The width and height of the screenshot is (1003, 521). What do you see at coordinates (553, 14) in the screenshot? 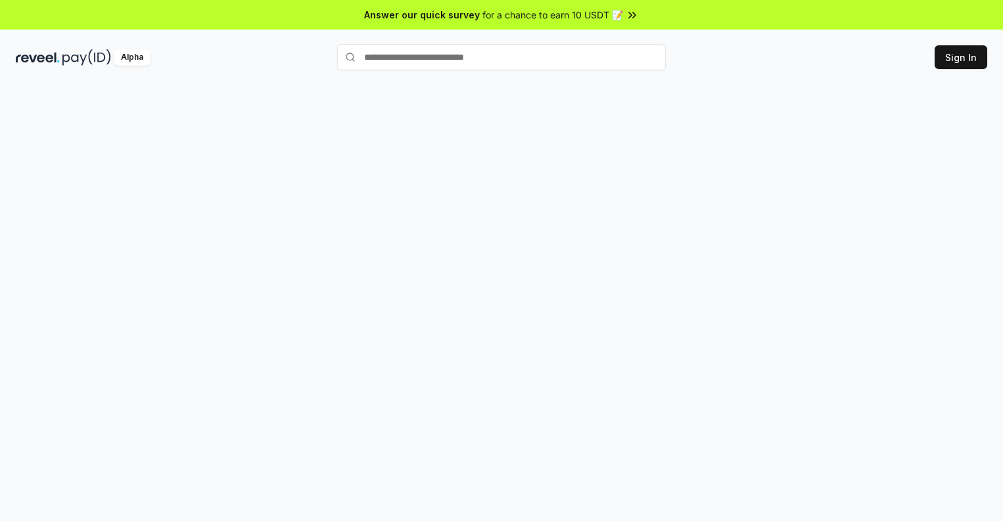
I see `span: for a chance to earn 10 USDT 📝` at bounding box center [553, 14].